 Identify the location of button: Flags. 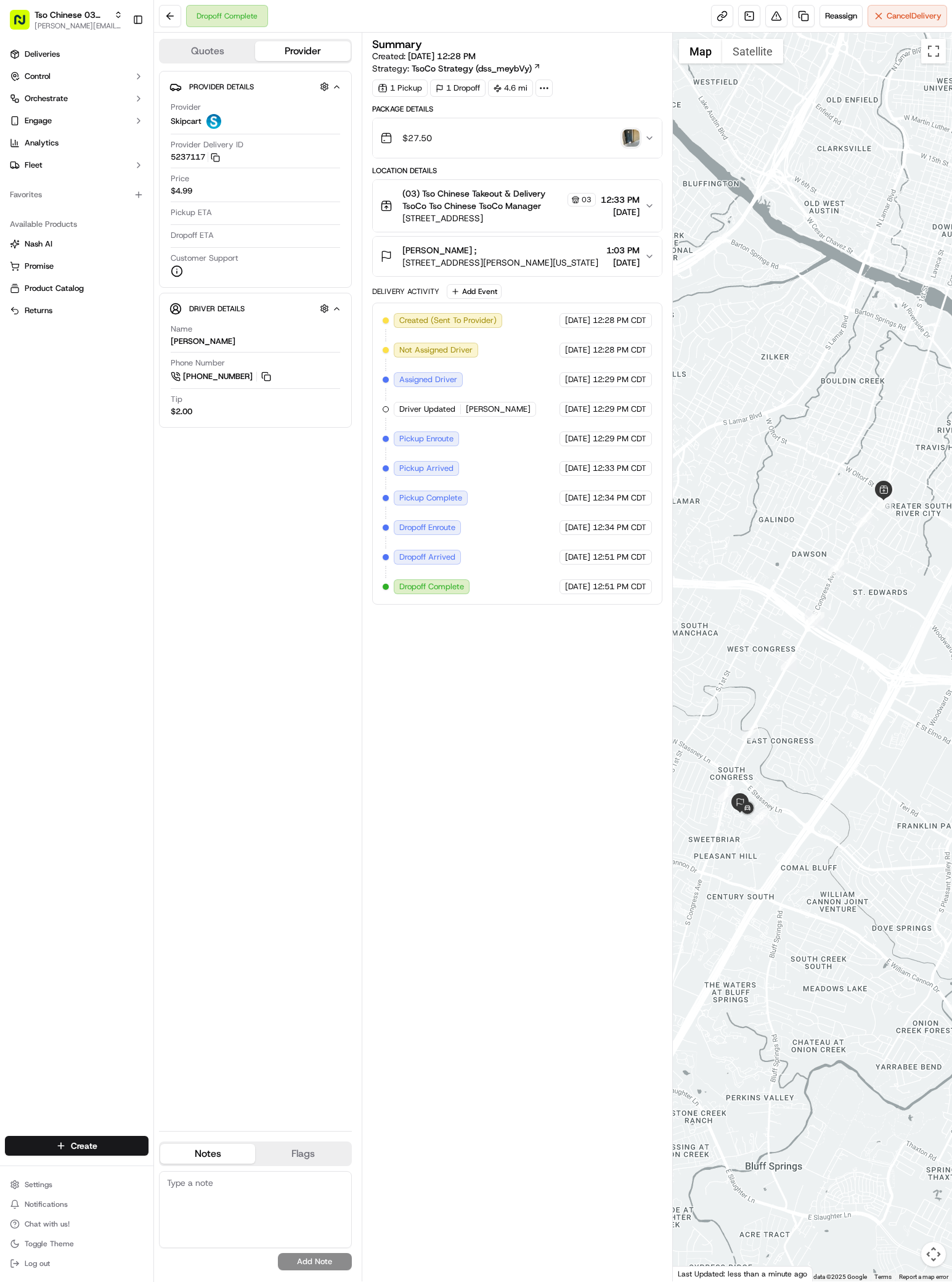
(303, 1154).